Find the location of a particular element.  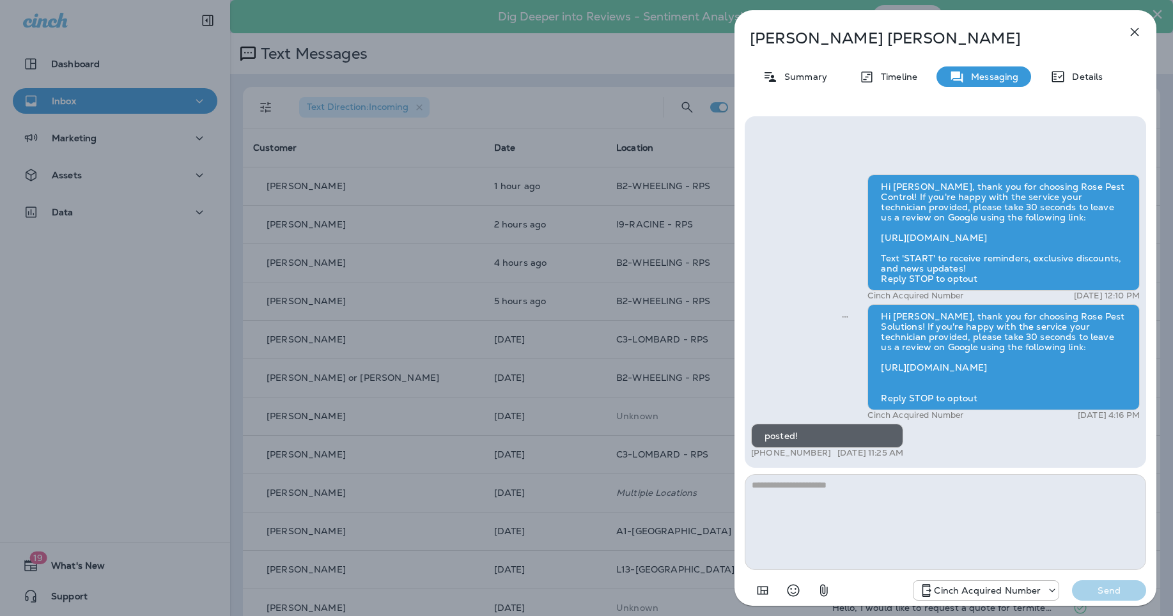

span: Sent is located at coordinates (845, 316).